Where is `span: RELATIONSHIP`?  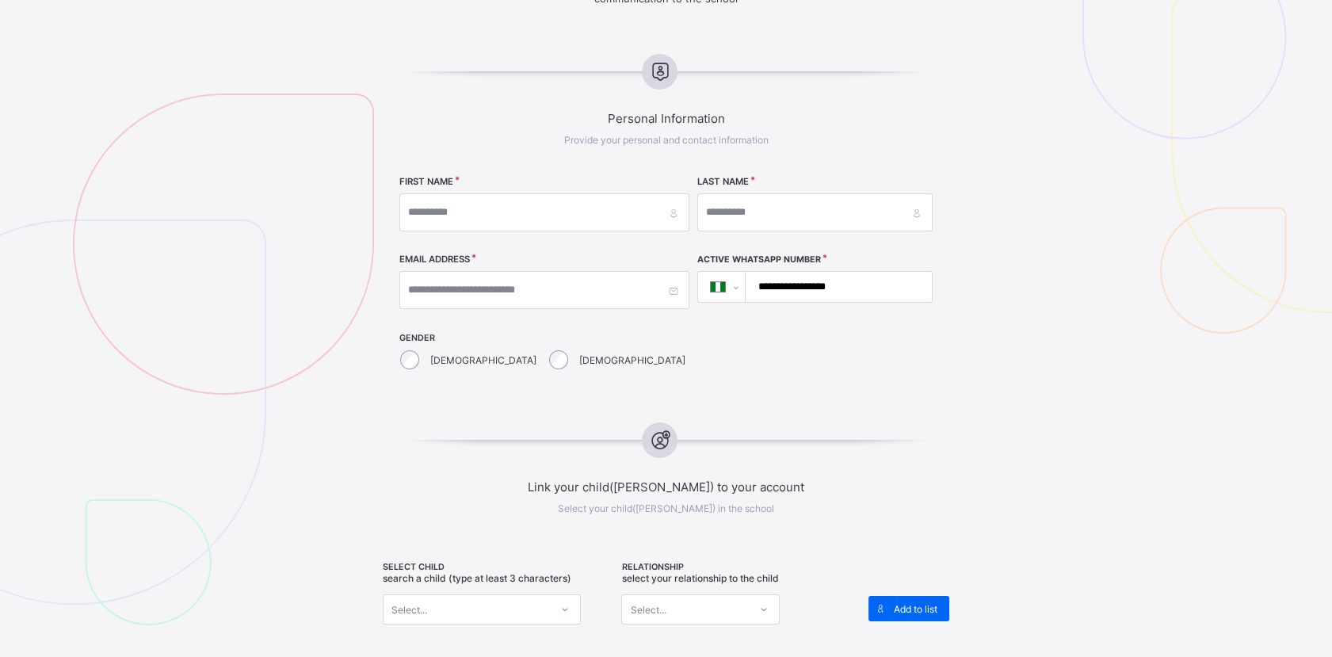
span: RELATIONSHIP is located at coordinates (736, 566).